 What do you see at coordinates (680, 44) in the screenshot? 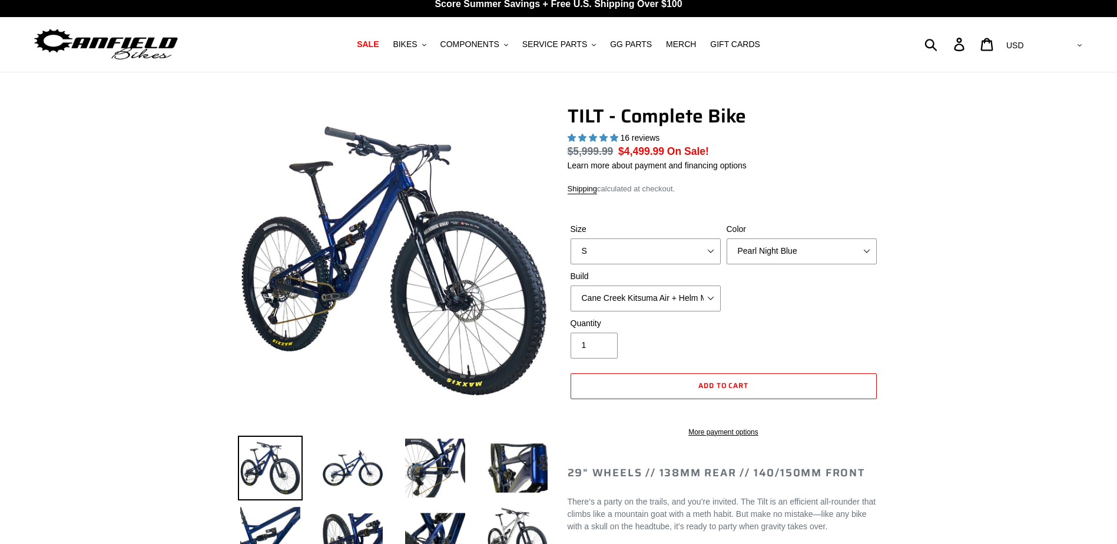
I see `span: MERCH` at bounding box center [680, 44].